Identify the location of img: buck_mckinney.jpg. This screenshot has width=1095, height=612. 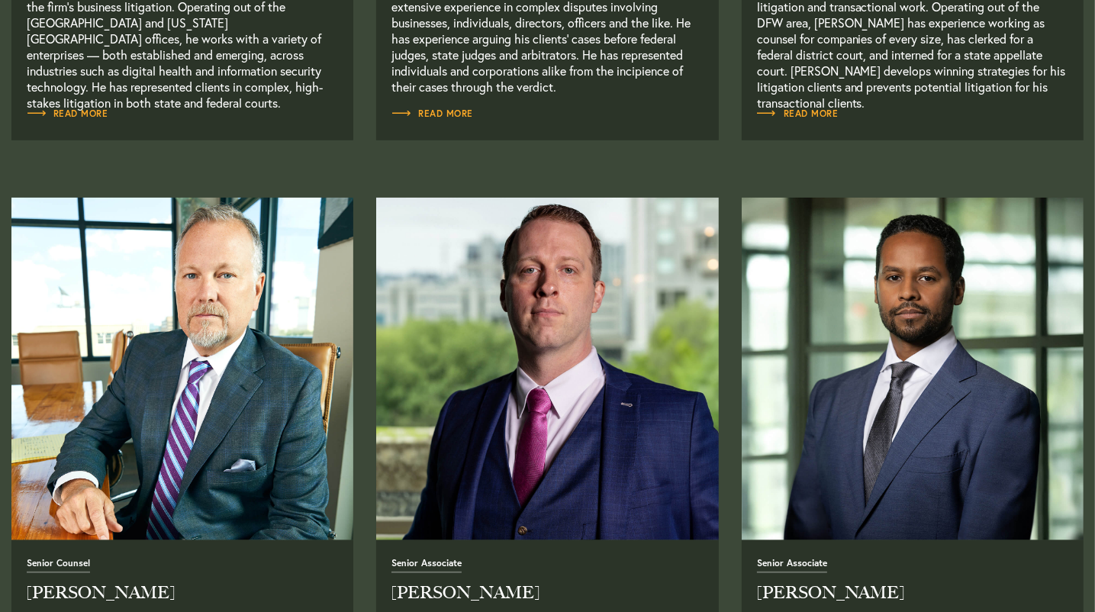
(182, 369).